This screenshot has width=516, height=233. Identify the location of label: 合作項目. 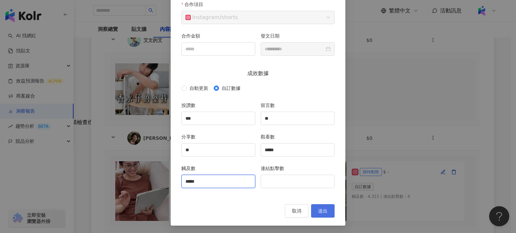
(195, 4).